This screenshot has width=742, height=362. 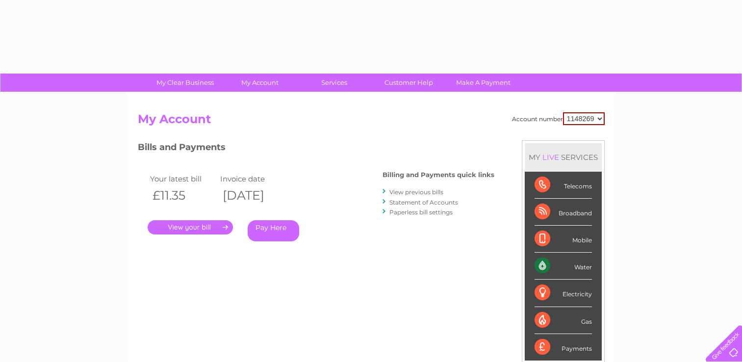 I want to click on a: Paperless bill settings, so click(x=421, y=212).